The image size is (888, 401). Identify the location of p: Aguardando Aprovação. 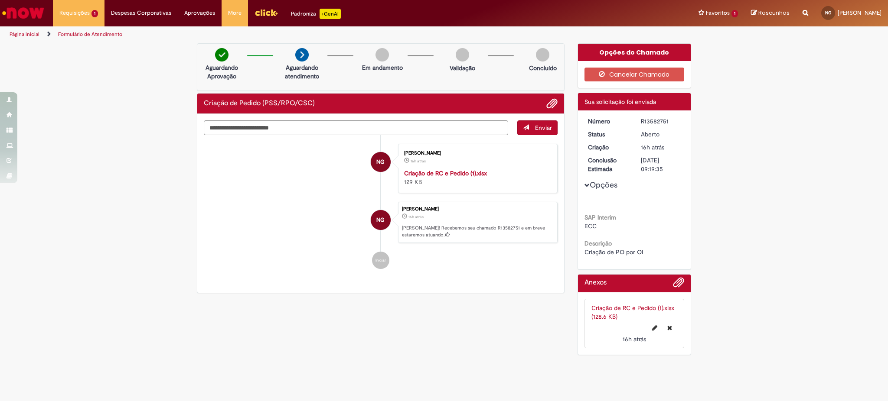
(221, 72).